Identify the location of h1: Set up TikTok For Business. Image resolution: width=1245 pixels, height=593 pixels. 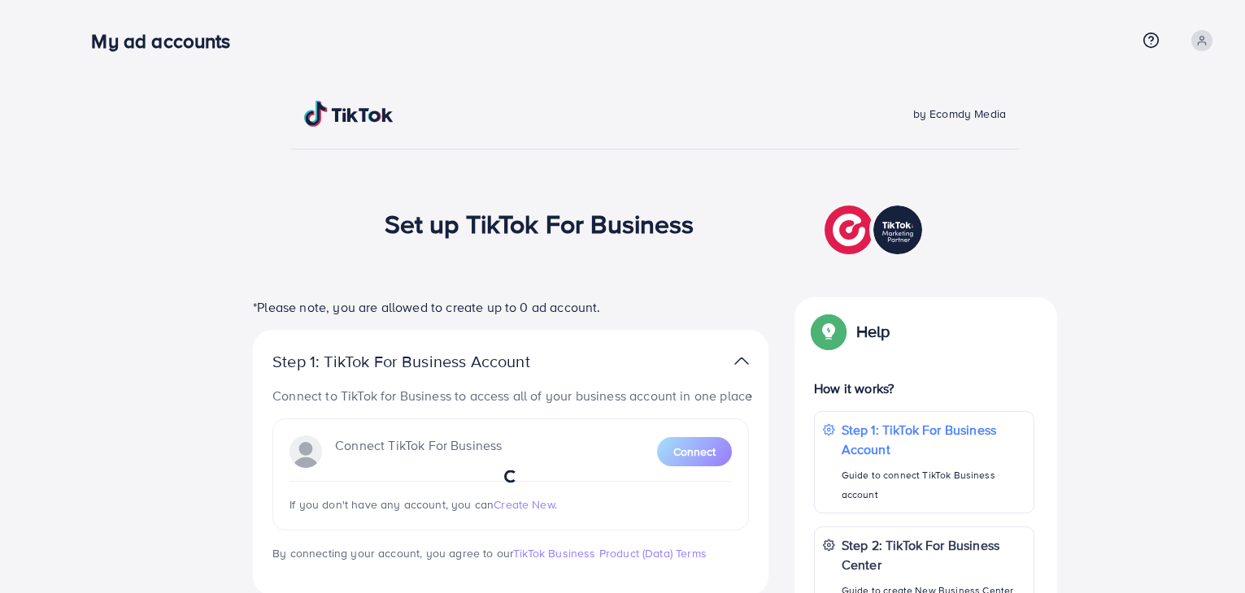
(539, 224).